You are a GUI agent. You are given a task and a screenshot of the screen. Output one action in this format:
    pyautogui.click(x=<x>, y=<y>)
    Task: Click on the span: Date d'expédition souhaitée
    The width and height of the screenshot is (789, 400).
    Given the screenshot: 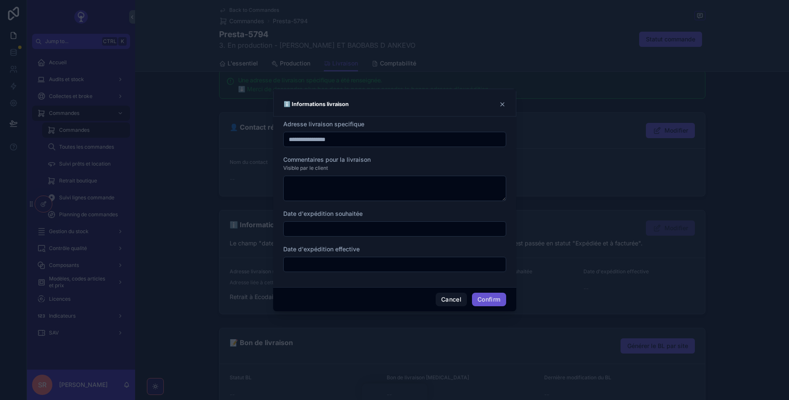 What is the action you would take?
    pyautogui.click(x=323, y=213)
    